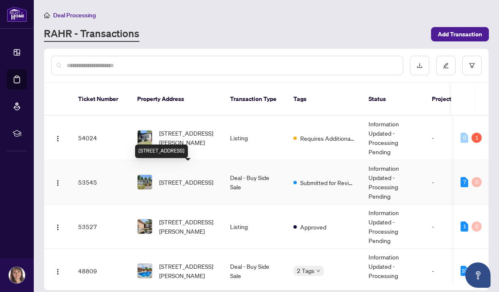 The width and height of the screenshot is (499, 292). Describe the element at coordinates (446, 65) in the screenshot. I see `button: edit` at that location.